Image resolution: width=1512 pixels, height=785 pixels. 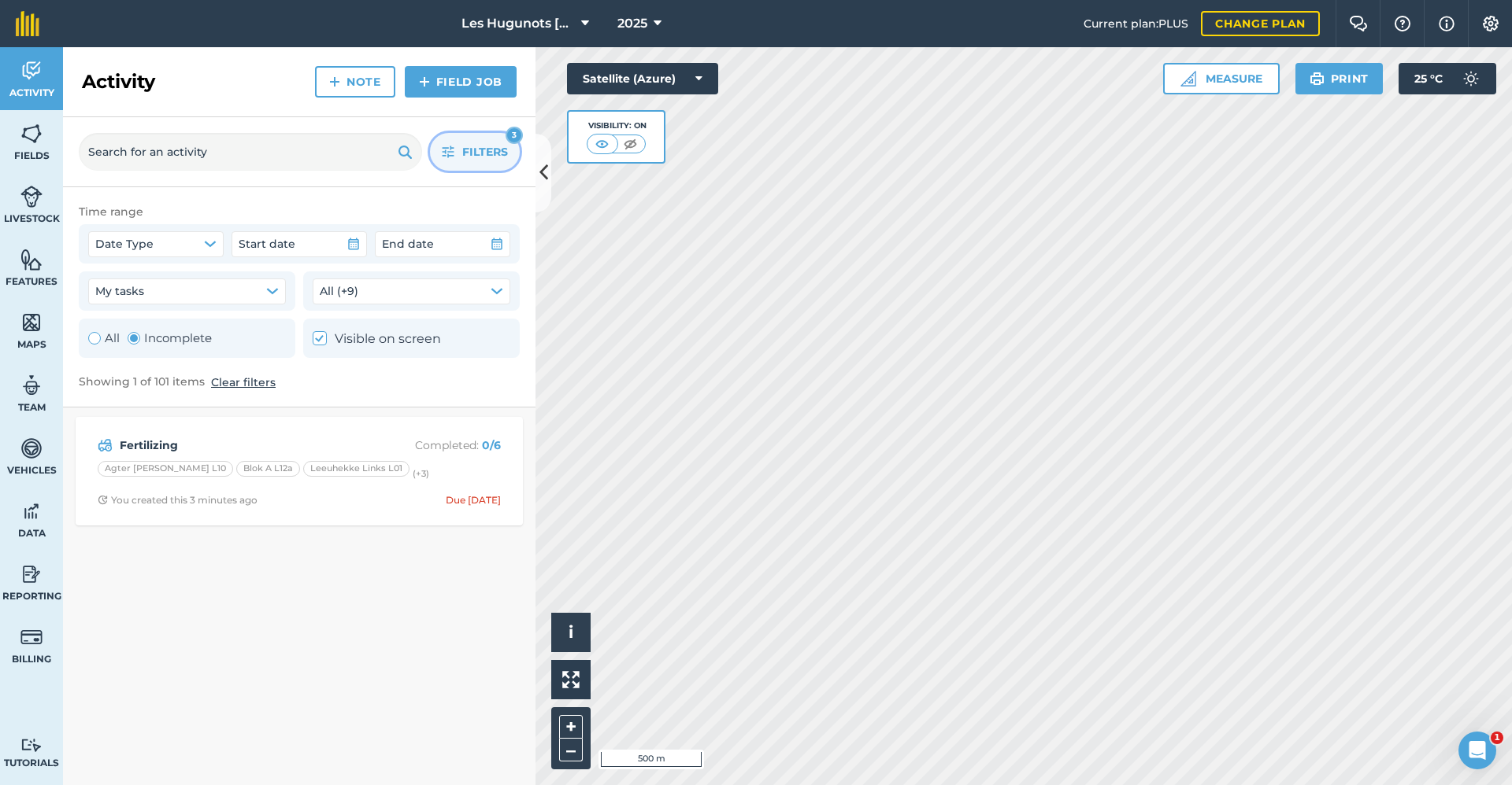 What do you see at coordinates (169, 338) in the screenshot?
I see `label: Incomplete` at bounding box center [169, 338].